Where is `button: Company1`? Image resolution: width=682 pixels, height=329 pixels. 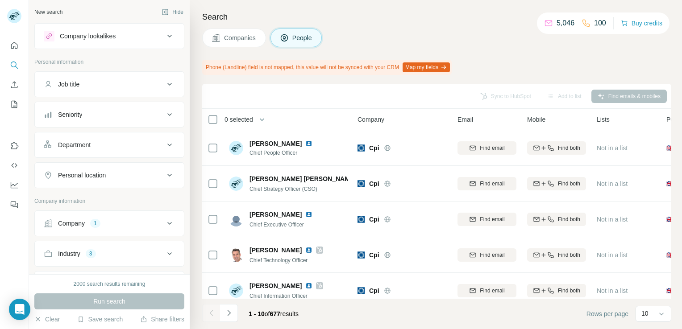
button: Company1 is located at coordinates (109, 224).